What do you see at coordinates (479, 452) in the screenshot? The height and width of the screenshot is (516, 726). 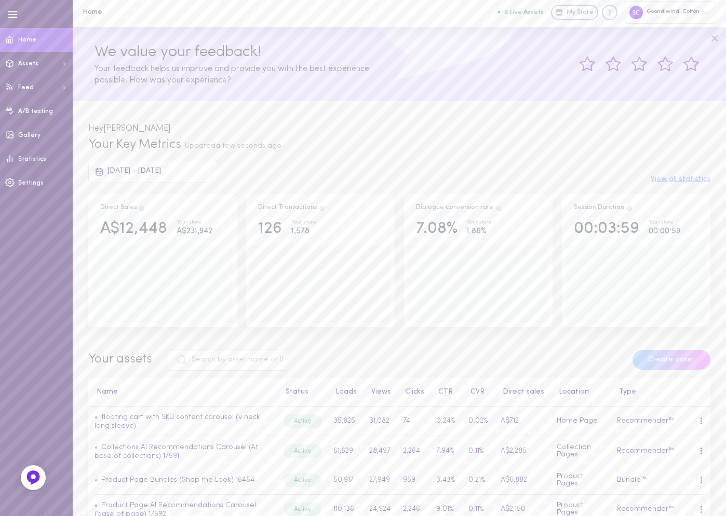 I see `td: 0.11%` at bounding box center [479, 452].